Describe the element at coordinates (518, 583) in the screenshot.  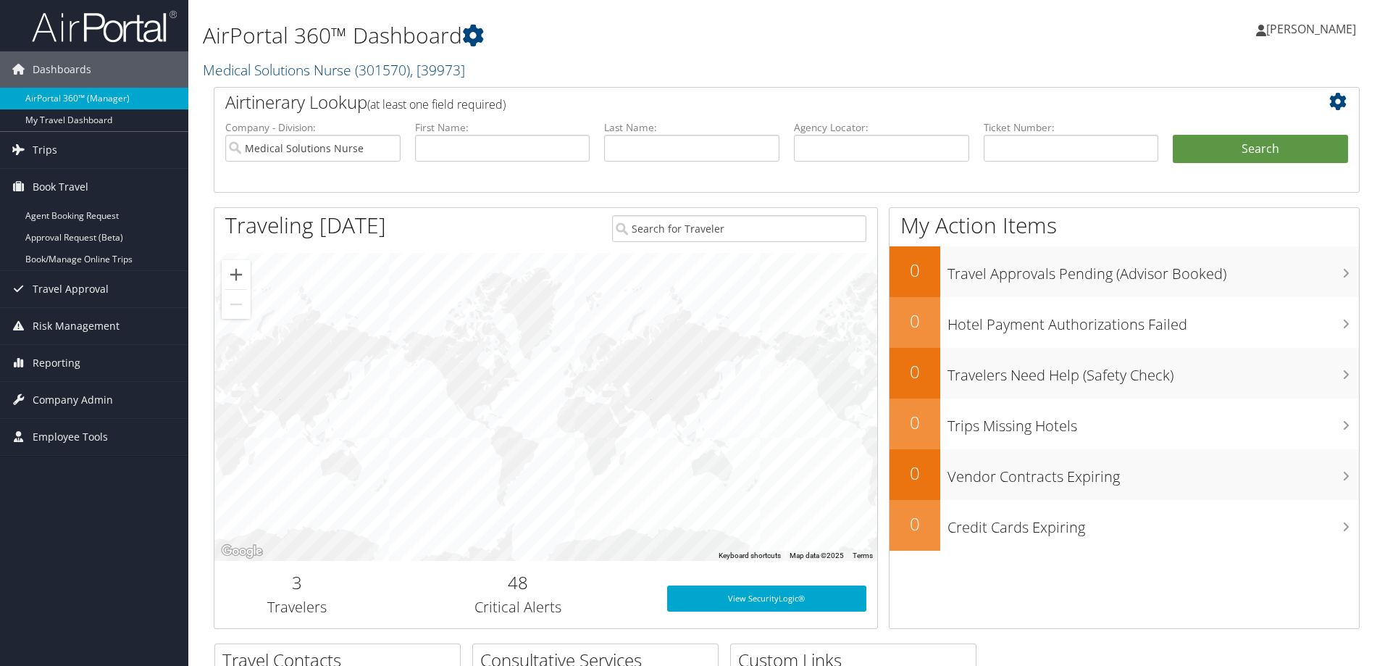
I see `h2: 48` at that location.